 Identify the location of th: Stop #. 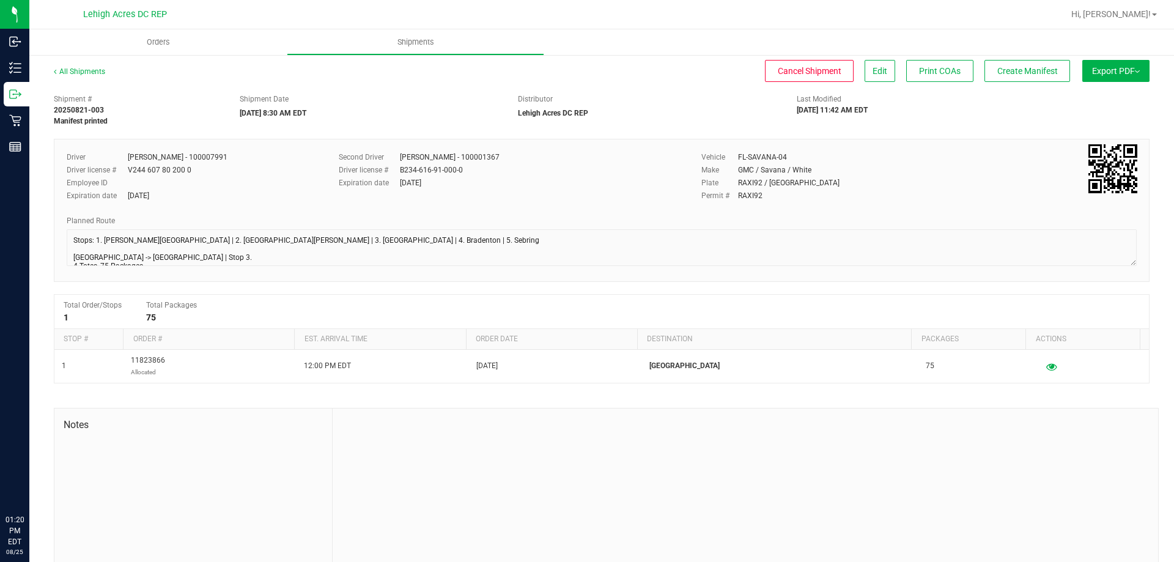
(89, 339).